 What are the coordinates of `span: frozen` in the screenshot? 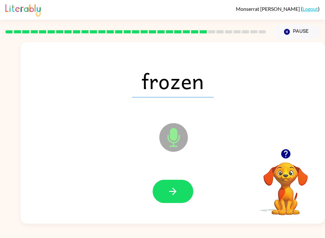 It's located at (173, 81).